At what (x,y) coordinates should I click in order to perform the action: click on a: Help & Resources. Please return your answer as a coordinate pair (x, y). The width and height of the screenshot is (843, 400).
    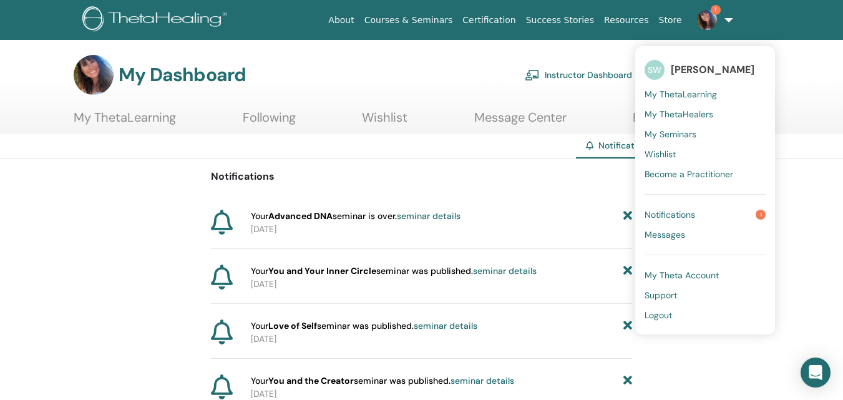
    Looking at the image, I should click on (683, 122).